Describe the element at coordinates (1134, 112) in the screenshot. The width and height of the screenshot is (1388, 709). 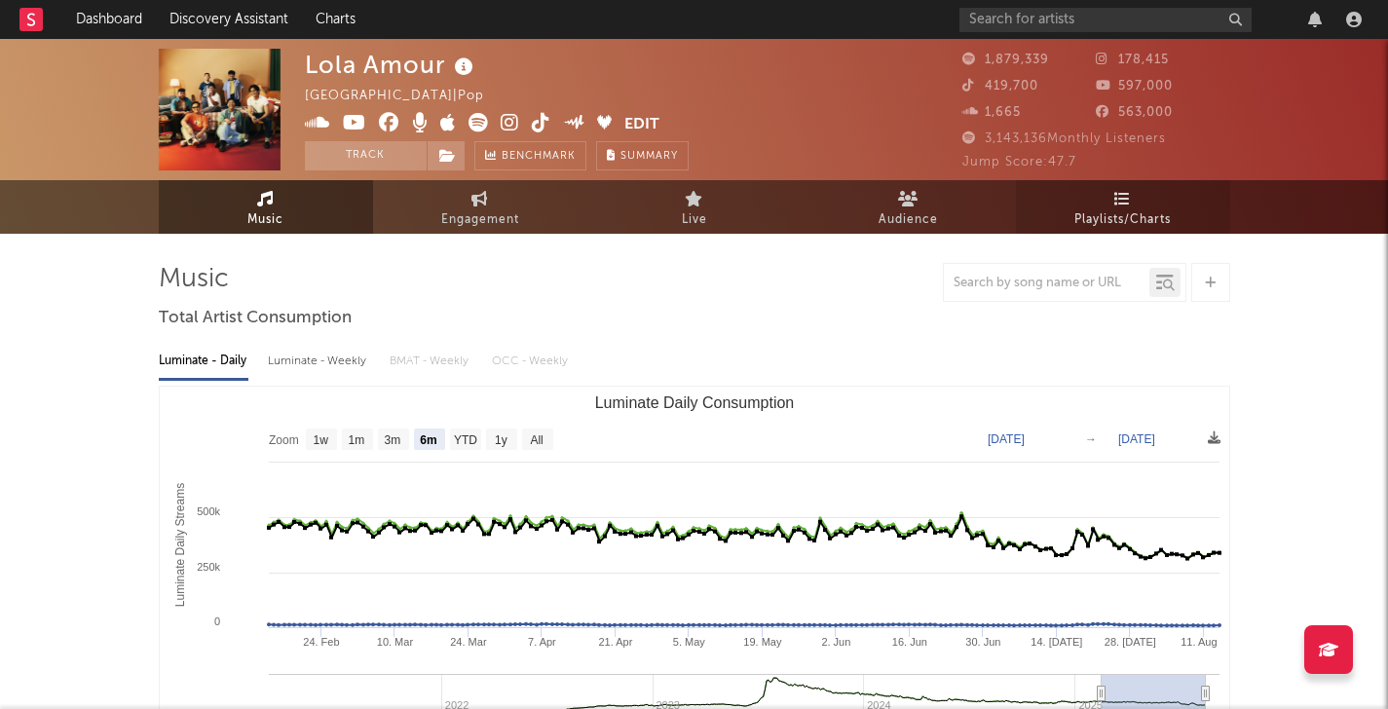
I see `span: 563,000` at that location.